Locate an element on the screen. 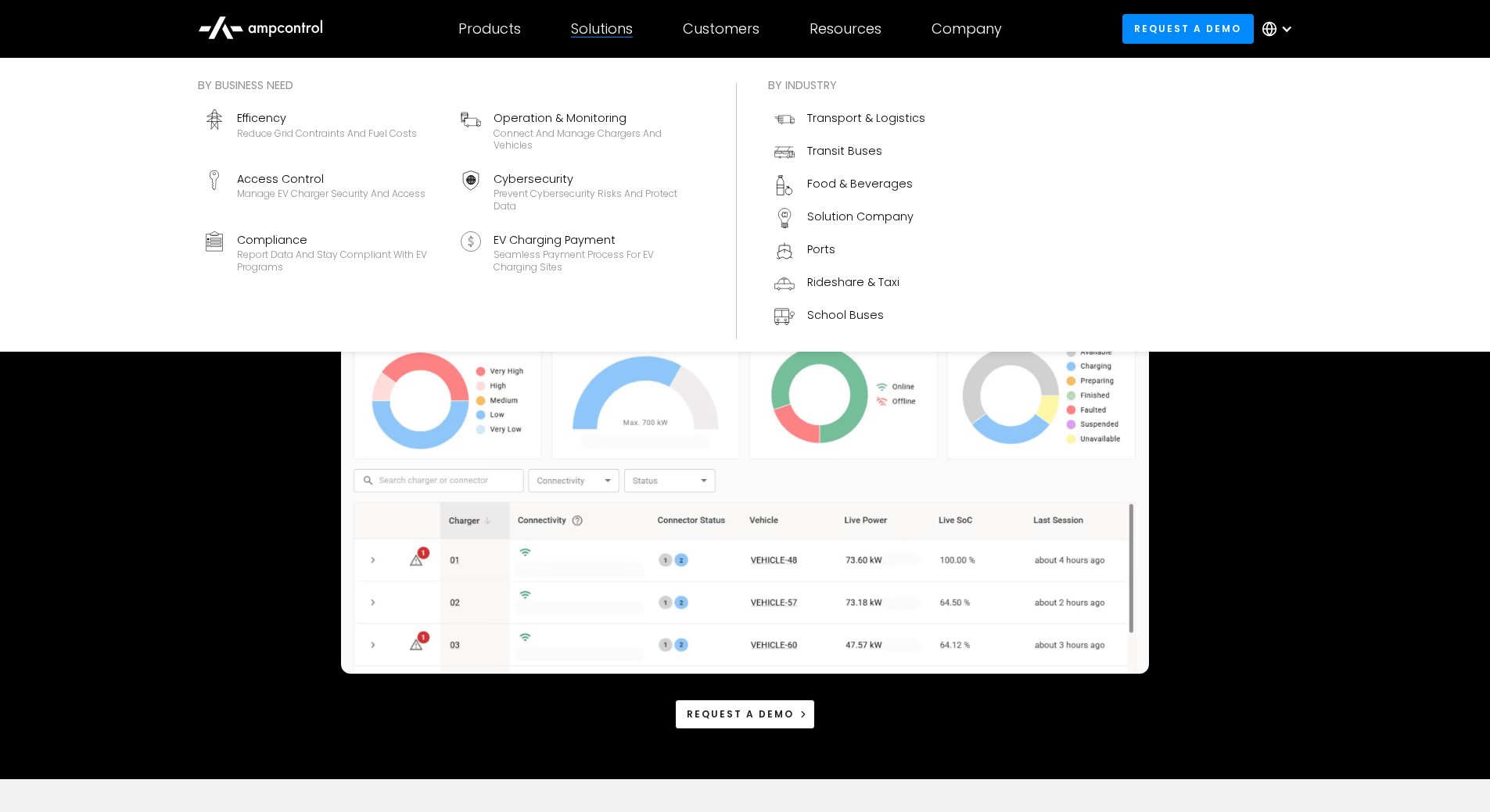  a: EfficencyReduce grid contraints and fuel costs is located at coordinates (323, 130).